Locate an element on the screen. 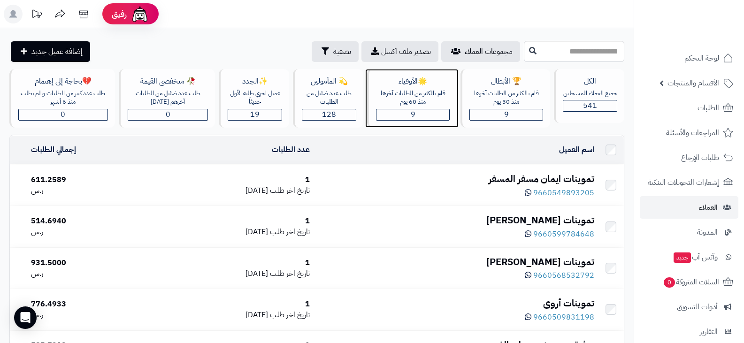 The image size is (744, 343). div: Open Intercom Messenger is located at coordinates (25, 318).